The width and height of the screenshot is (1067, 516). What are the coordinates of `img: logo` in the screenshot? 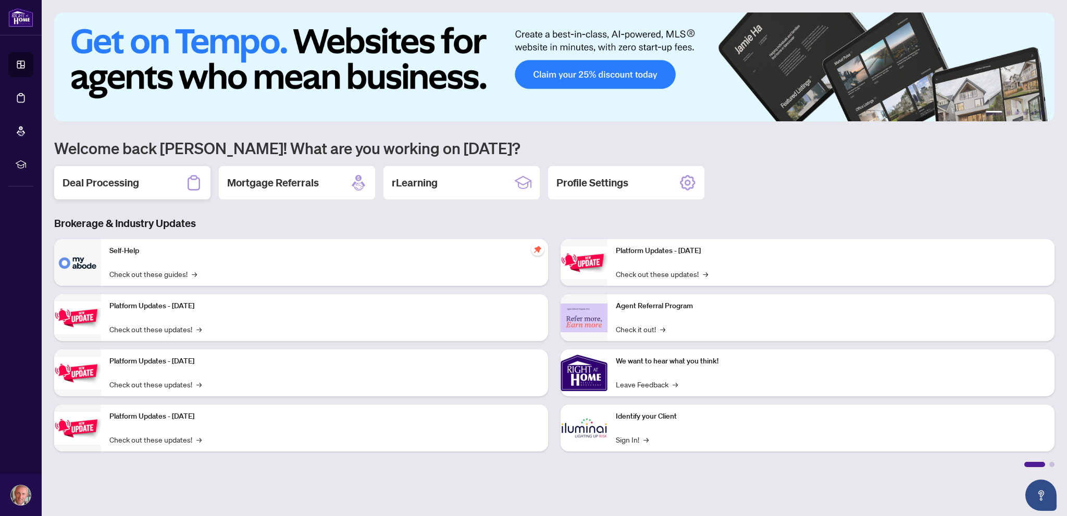 It's located at (21, 17).